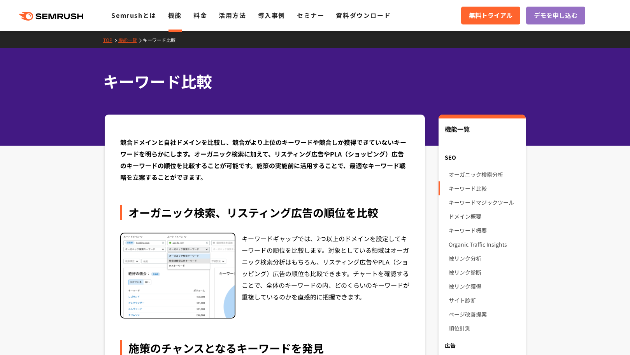  I want to click on h1: キーワード比較, so click(311, 81).